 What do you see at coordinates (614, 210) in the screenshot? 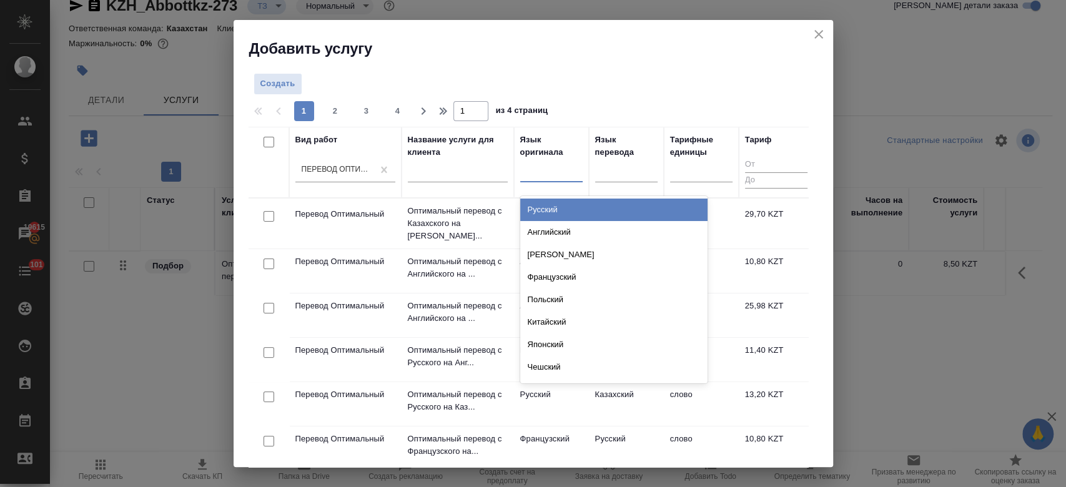
I see `div: Русский` at bounding box center [614, 210].